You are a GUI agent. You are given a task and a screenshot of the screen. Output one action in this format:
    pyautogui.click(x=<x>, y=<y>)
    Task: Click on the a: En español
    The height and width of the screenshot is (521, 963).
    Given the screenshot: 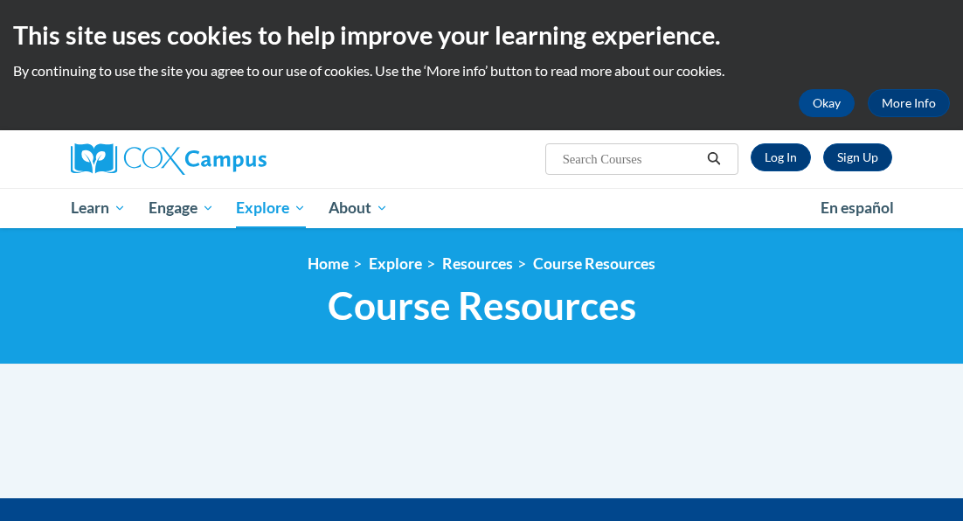 What is the action you would take?
    pyautogui.click(x=857, y=208)
    